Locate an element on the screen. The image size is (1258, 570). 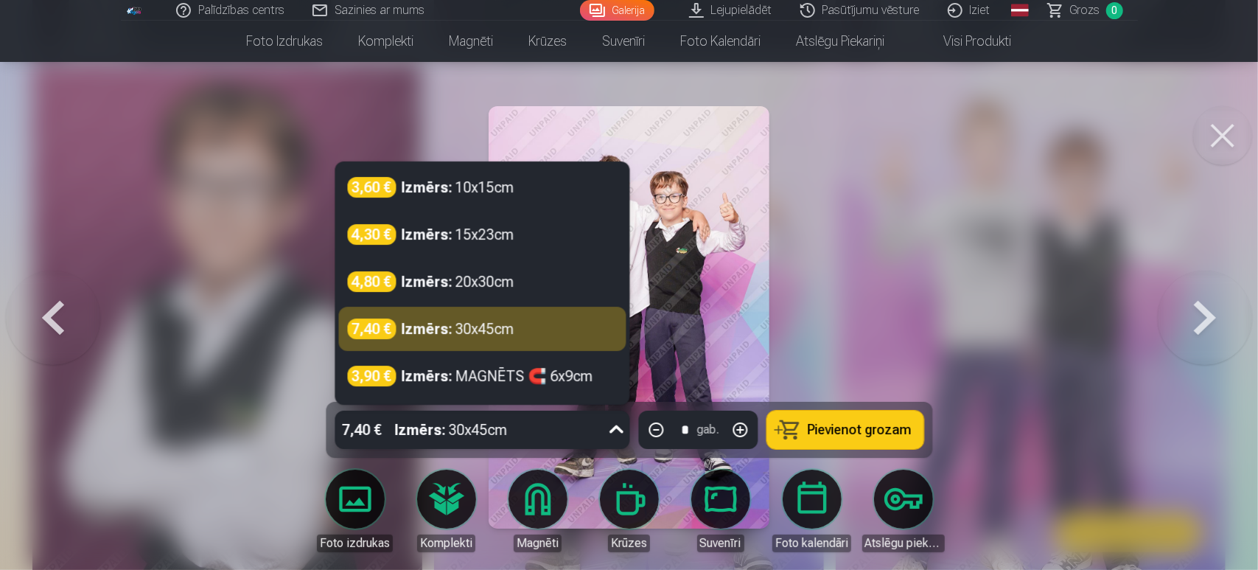
span: Grozs is located at coordinates (1085, 10).